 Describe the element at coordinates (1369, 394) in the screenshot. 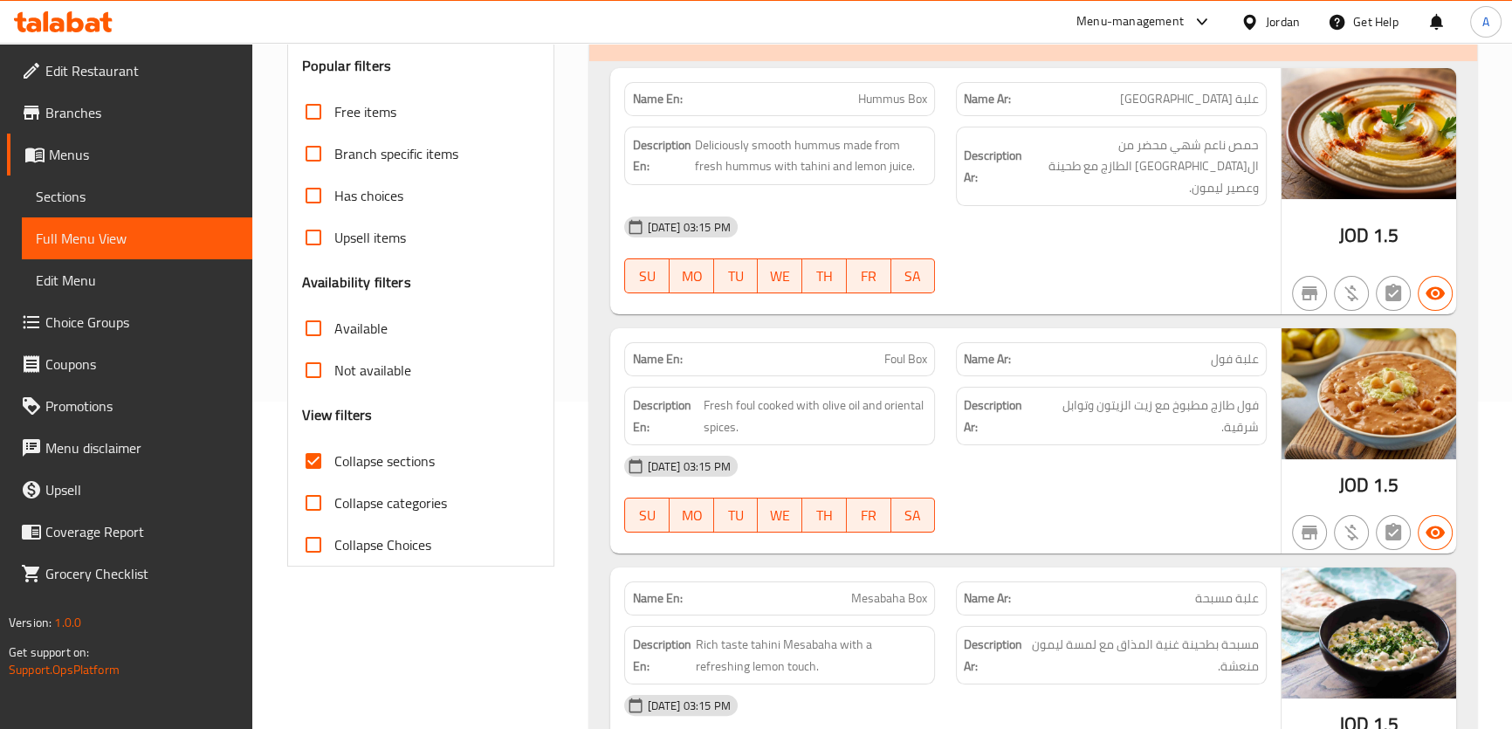

I see `img: %D8%B9%D9%84%D8%A8%D8%A9_%D9%81%D9%88%D9%84638907959842492368.jpg` at that location.